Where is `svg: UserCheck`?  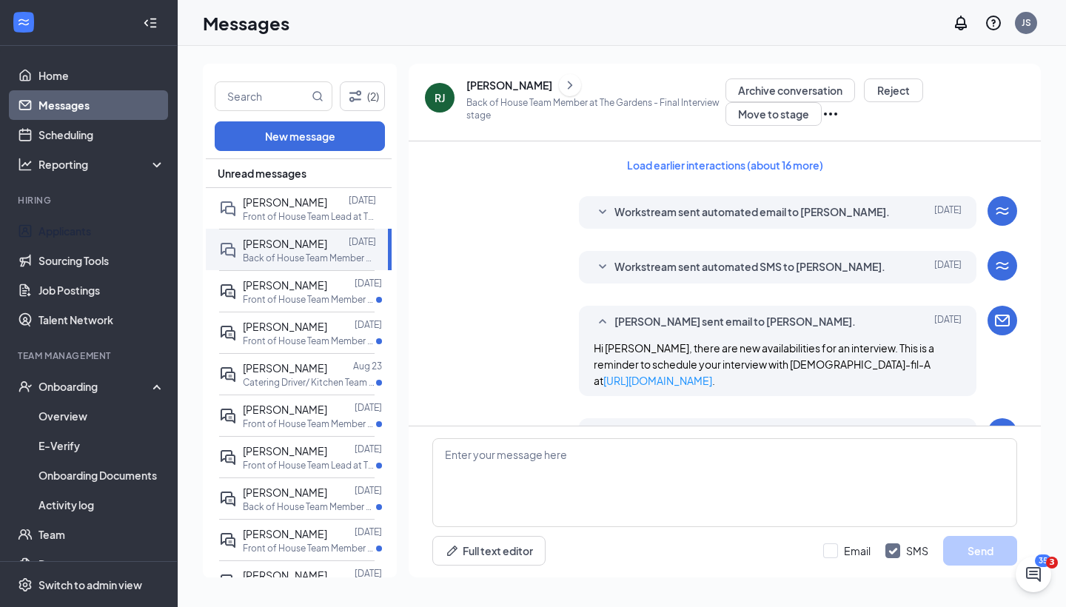
svg: UserCheck is located at coordinates (25, 386).